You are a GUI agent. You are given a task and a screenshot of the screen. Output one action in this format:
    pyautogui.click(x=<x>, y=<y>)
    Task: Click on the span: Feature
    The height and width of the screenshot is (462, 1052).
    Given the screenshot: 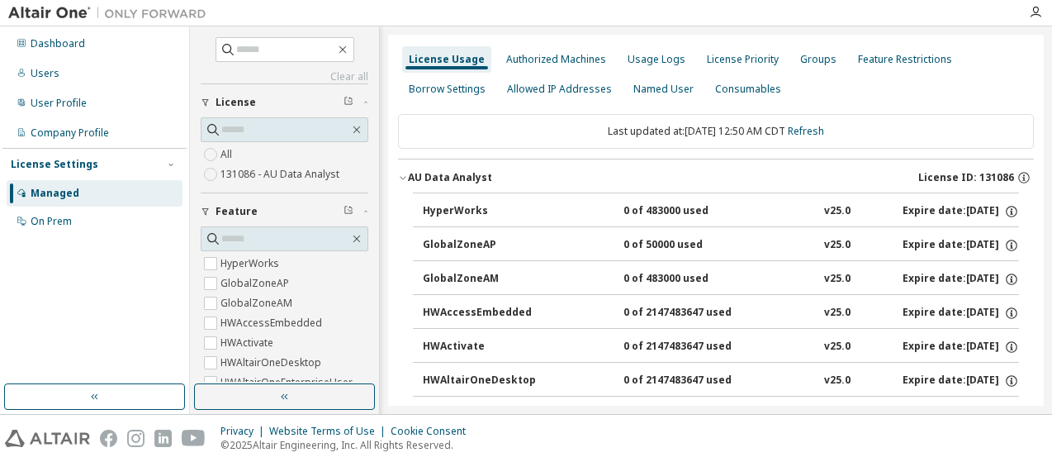 What is the action you would take?
    pyautogui.click(x=236, y=211)
    